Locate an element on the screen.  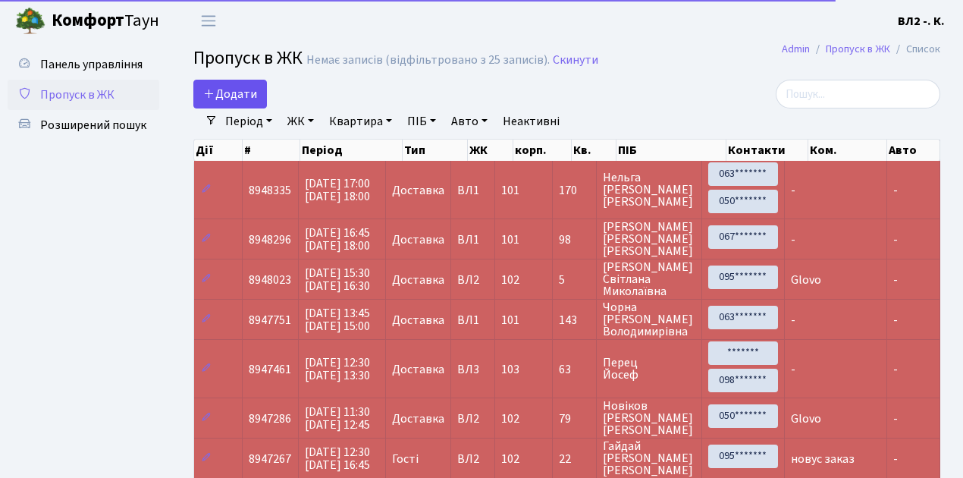
th: корп. is located at coordinates (542, 150).